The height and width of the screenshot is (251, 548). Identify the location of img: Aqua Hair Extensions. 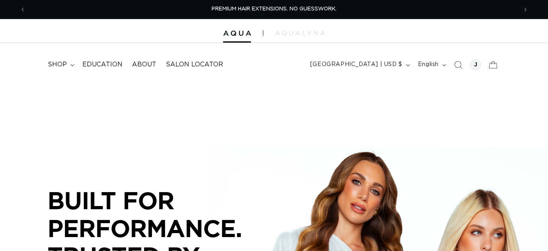
(237, 33).